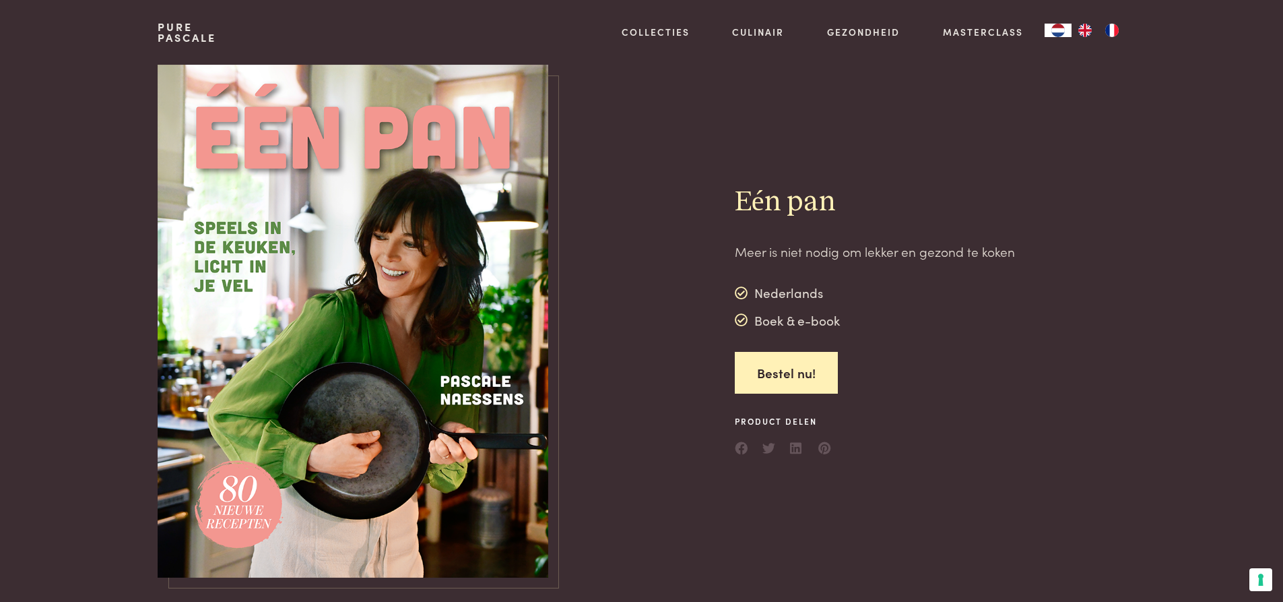 Image resolution: width=1283 pixels, height=602 pixels. What do you see at coordinates (875, 251) in the screenshot?
I see `p: Meer is niet nodig om lekker en gezond te koken` at bounding box center [875, 251].